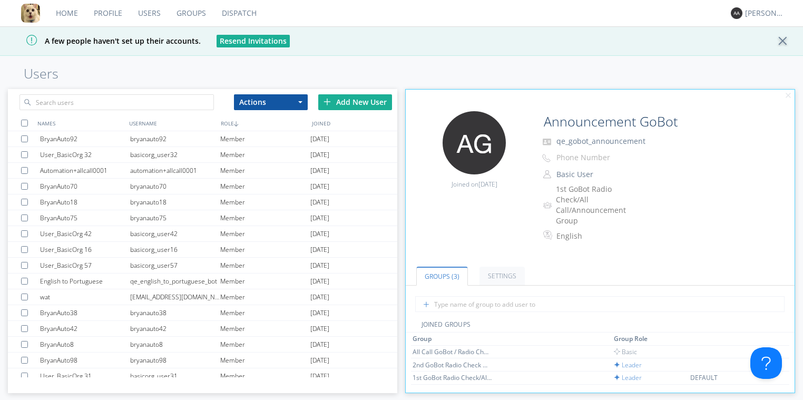 This screenshot has width=803, height=400. Describe the element at coordinates (175, 139) in the screenshot. I see `div: bryanauto92` at that location.